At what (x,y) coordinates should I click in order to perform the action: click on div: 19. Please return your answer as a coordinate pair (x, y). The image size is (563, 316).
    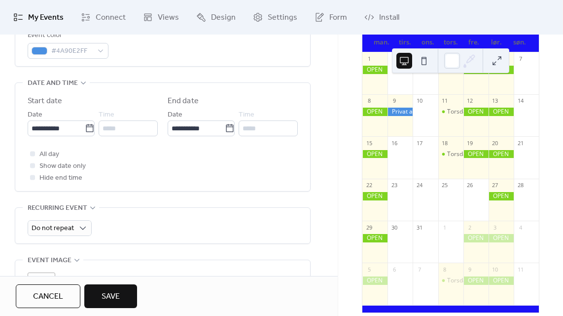
    Looking at the image, I should click on (470, 143).